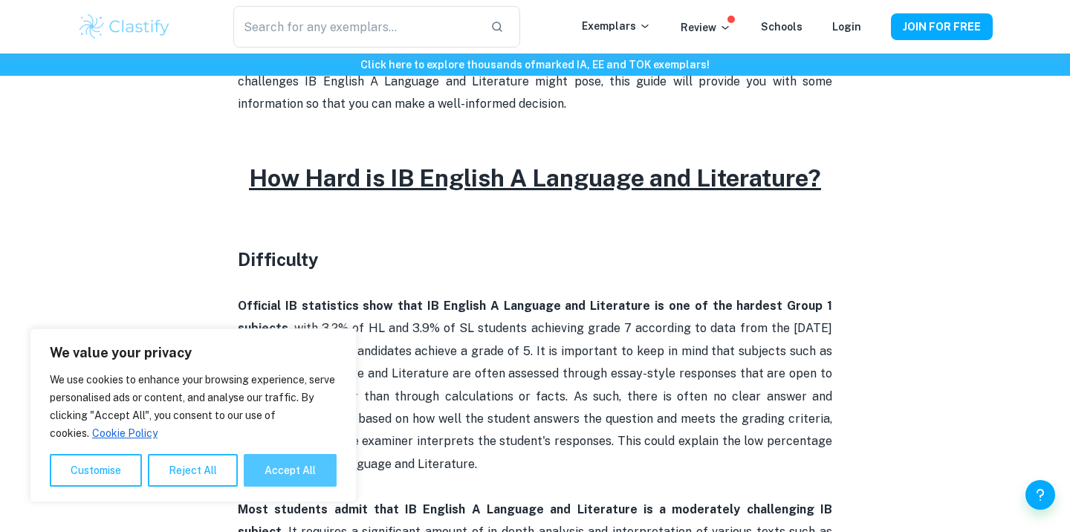 Image resolution: width=1070 pixels, height=532 pixels. What do you see at coordinates (193, 471) in the screenshot?
I see `button: Reject All` at bounding box center [193, 471].